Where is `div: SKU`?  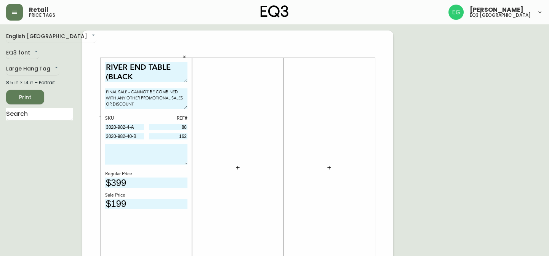
div: SKU is located at coordinates (125, 119).